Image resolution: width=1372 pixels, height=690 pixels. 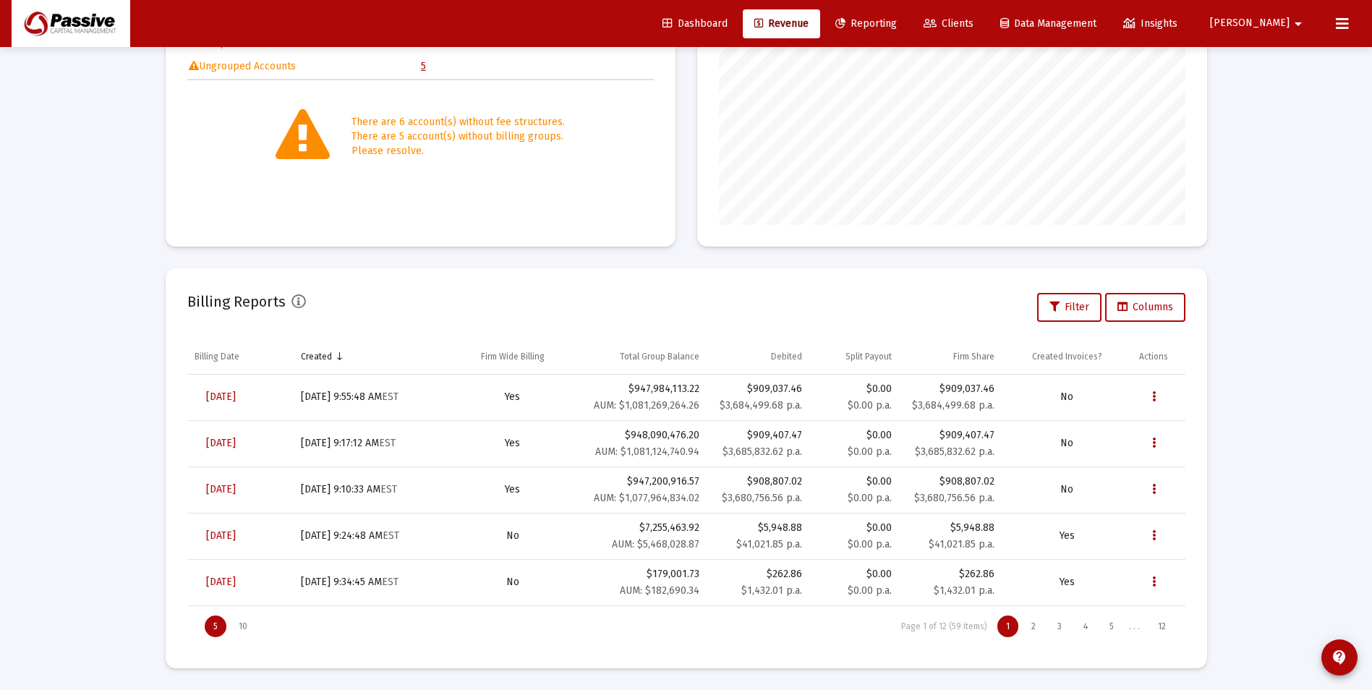 What do you see at coordinates (1150, 23) in the screenshot?
I see `span: Insights` at bounding box center [1150, 23].